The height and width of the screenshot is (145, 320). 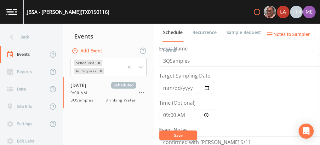 I want to click on span: 3QSamples, so click(x=84, y=100).